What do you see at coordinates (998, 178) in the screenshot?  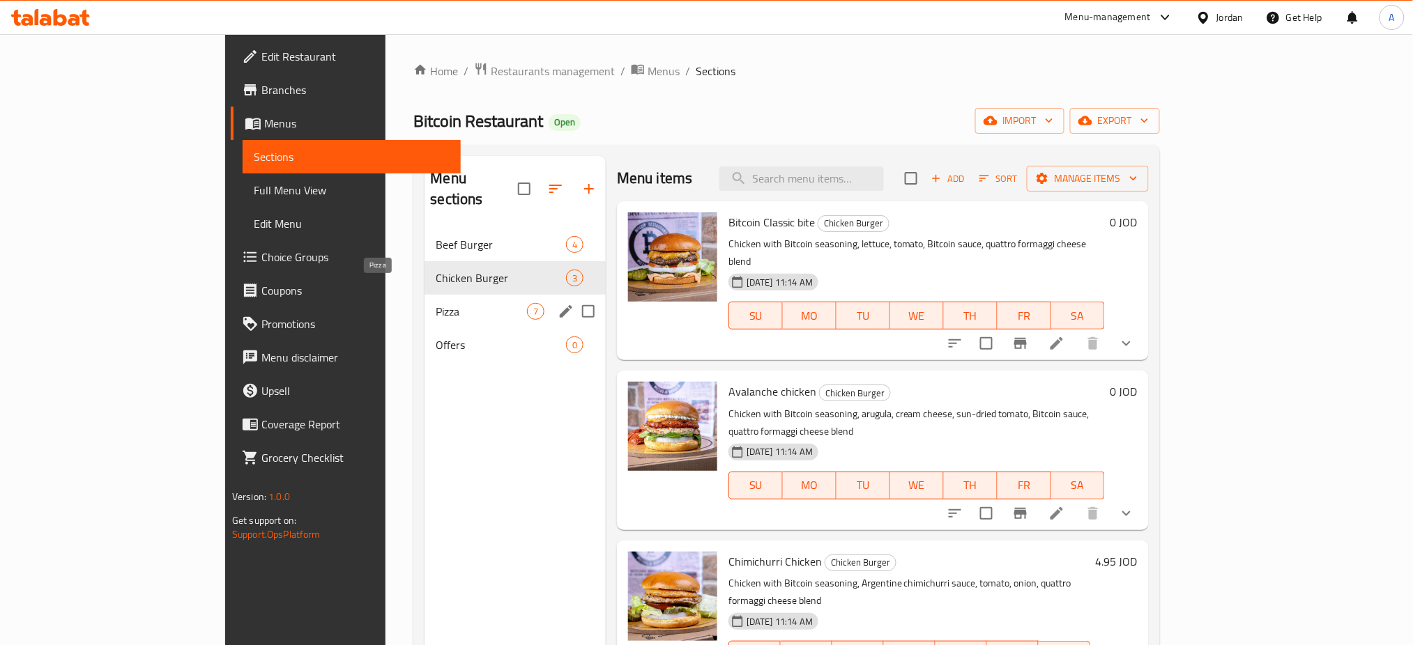 I see `button: Sort` at bounding box center [998, 178].